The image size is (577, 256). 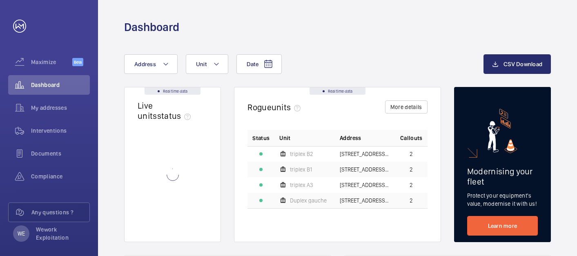 I want to click on span: triplex B2, so click(x=301, y=154).